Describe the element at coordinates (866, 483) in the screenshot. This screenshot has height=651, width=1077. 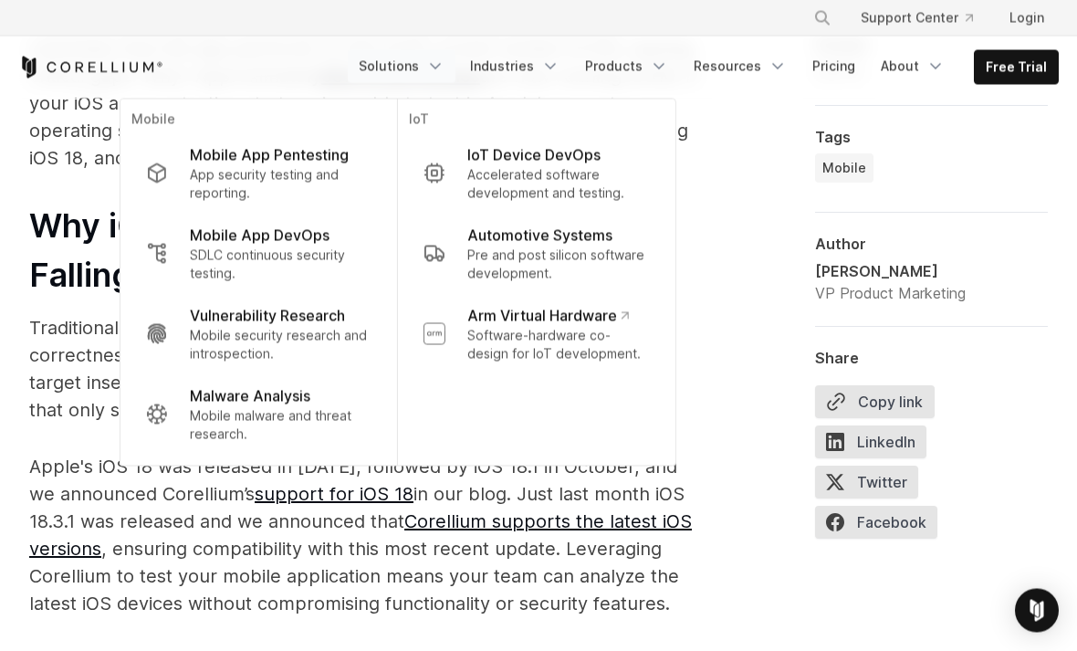
I see `span: Twitter` at that location.